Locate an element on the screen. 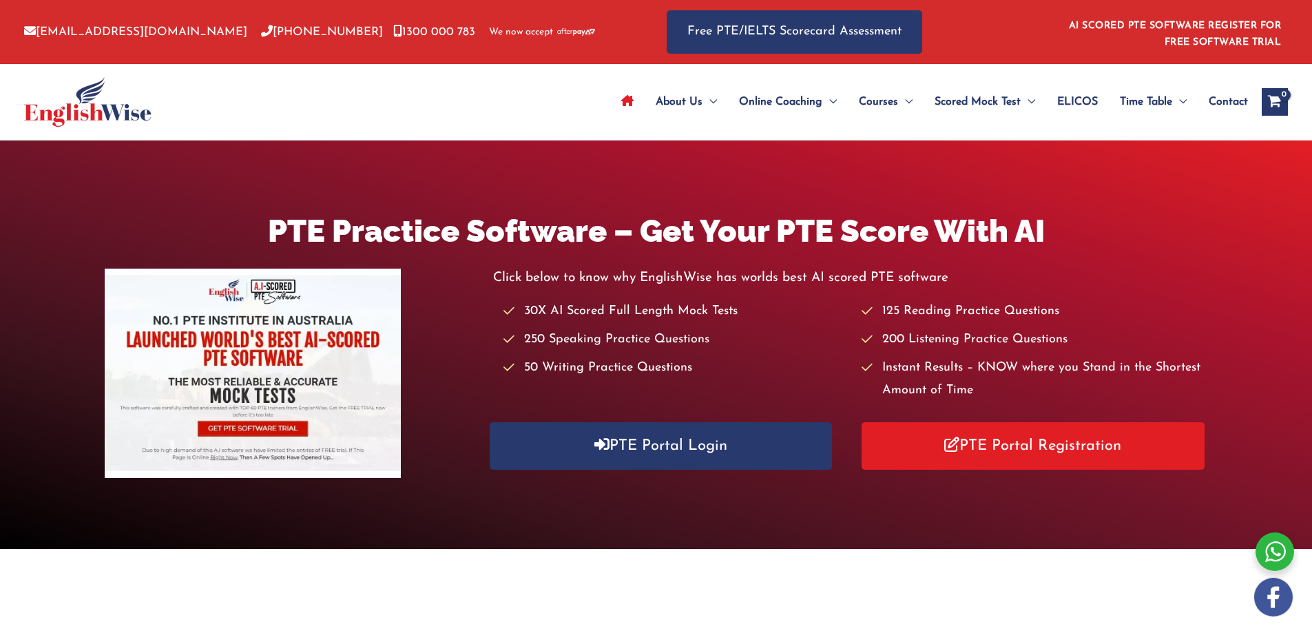 Image resolution: width=1312 pixels, height=633 pixels. a: About UsMenu Toggle is located at coordinates (686, 102).